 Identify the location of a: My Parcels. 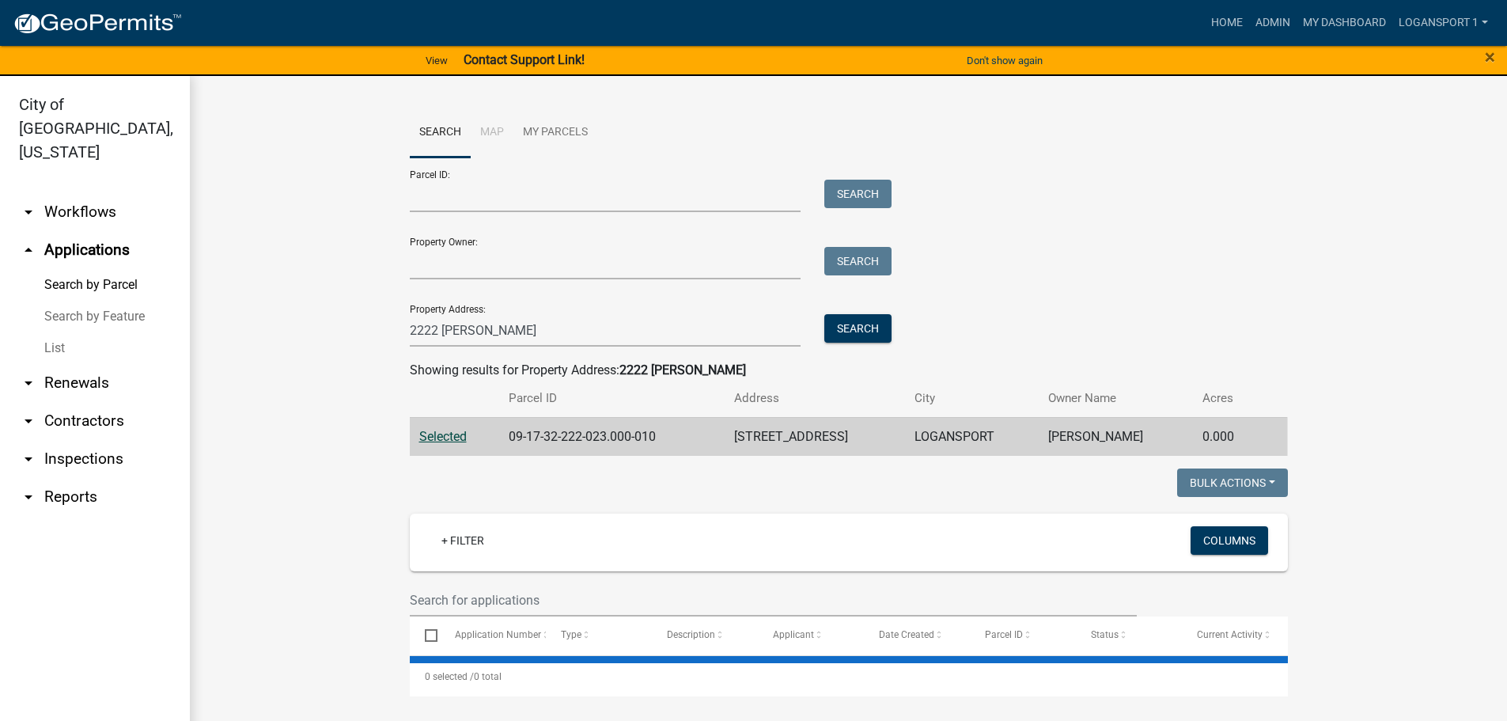
(555, 133).